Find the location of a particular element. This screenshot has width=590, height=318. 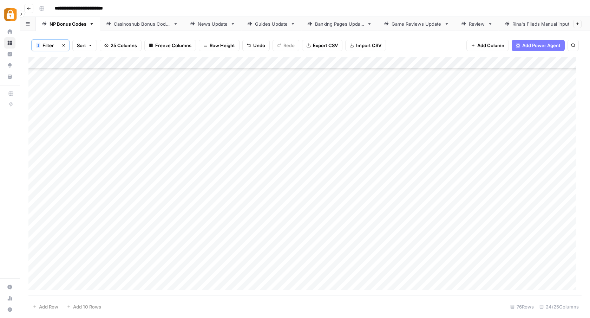

a: Game Reviews Update is located at coordinates (417, 24).